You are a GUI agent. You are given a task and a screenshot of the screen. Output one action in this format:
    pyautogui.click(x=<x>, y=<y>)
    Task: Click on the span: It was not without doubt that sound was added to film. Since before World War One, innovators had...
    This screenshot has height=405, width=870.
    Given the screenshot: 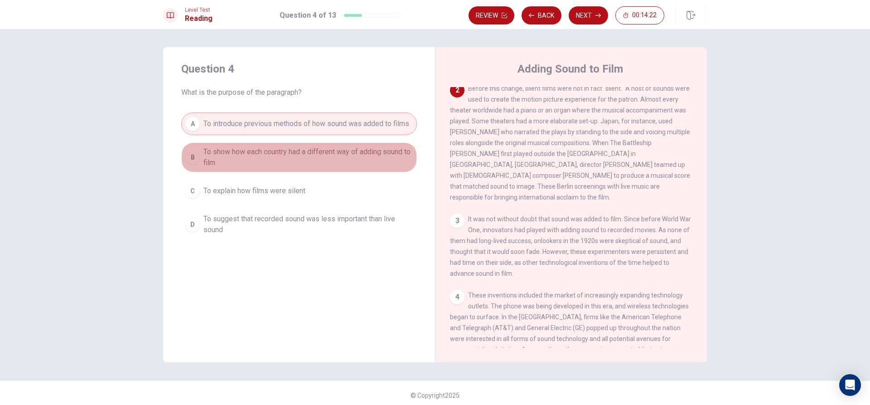 What is the action you would take?
    pyautogui.click(x=571, y=246)
    